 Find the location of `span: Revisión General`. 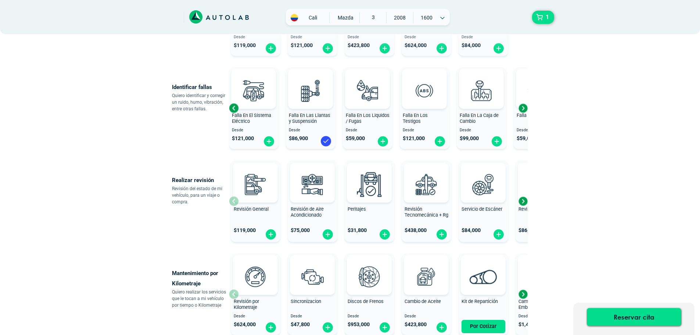

span: Revisión General is located at coordinates (251, 209).